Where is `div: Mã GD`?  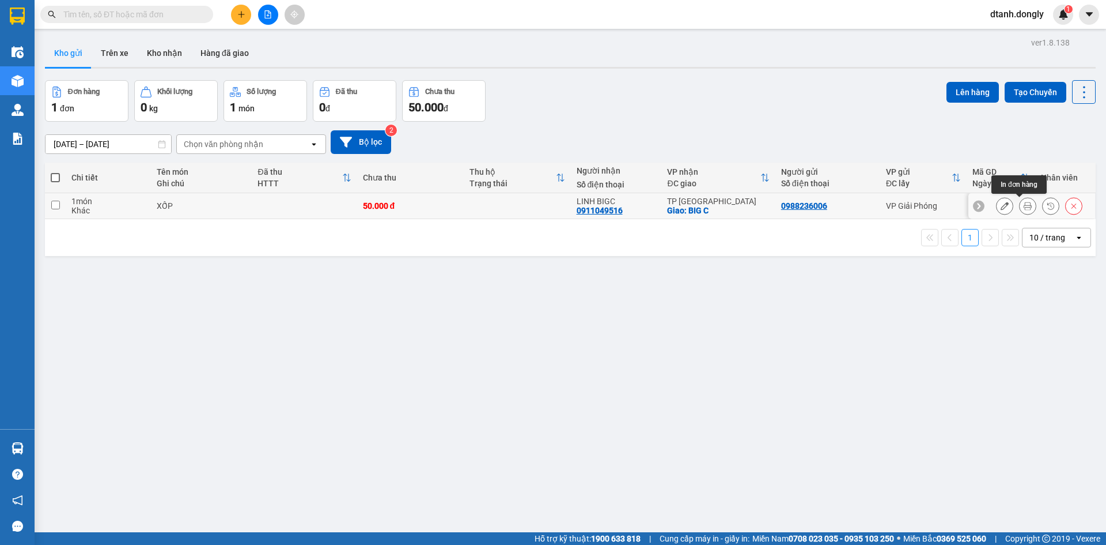 div: Mã GD is located at coordinates (996, 172).